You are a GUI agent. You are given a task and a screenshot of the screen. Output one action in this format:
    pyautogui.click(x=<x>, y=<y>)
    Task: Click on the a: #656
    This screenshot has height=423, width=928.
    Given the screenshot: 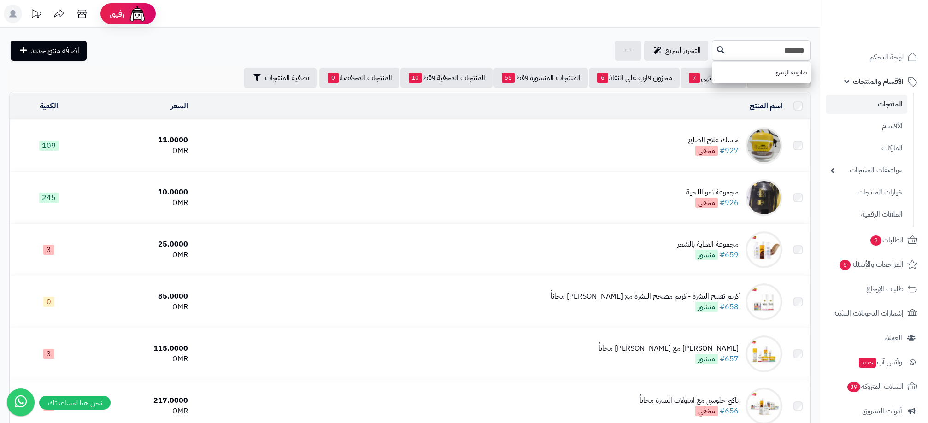 What is the action you would take?
    pyautogui.click(x=729, y=411)
    